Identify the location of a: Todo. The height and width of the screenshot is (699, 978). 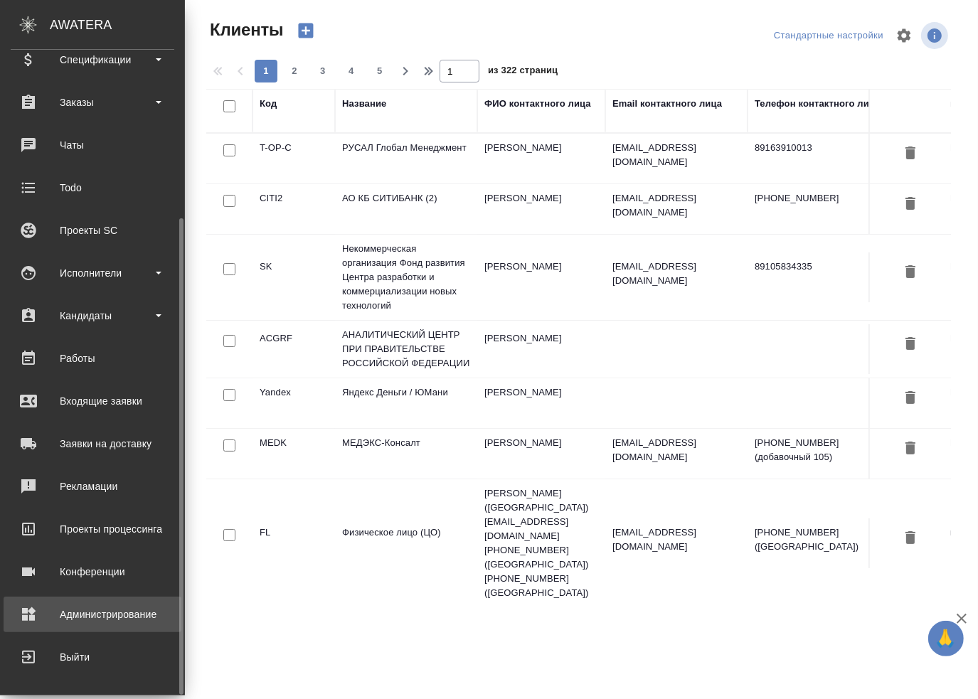
(92, 188).